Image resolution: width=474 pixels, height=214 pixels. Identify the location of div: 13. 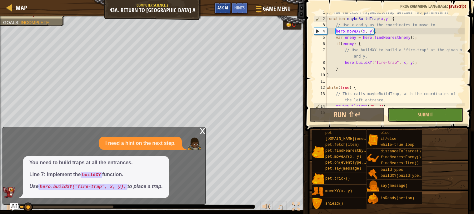
(320, 97).